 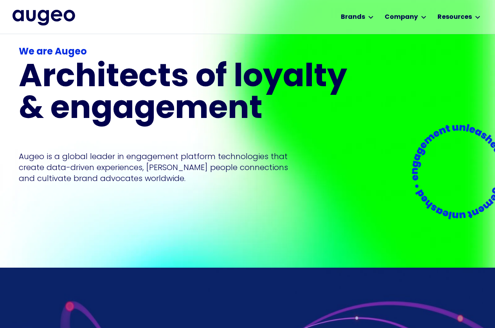 What do you see at coordinates (401, 17) in the screenshot?
I see `div: Company` at bounding box center [401, 17].